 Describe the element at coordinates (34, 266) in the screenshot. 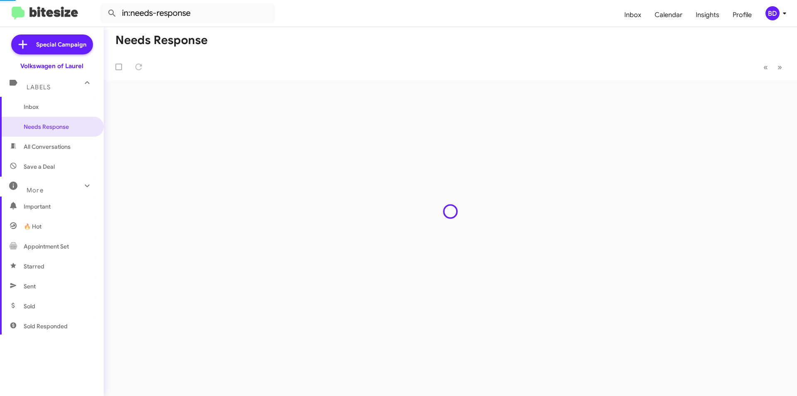

I see `span: Starred` at that location.